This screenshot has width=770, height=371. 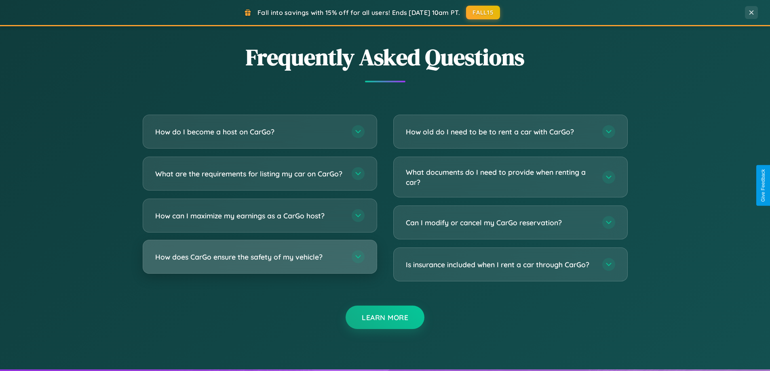 I want to click on h3: How does CarGo ensure the safety of my vehicle?, so click(x=249, y=257).